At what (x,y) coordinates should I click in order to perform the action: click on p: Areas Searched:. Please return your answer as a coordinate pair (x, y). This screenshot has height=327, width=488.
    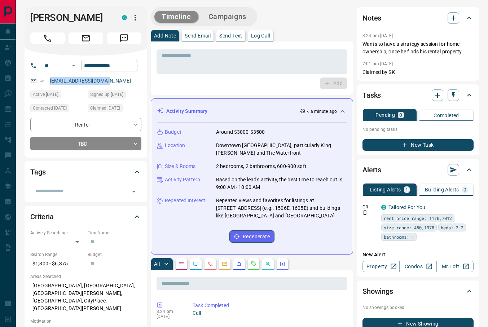
    Looking at the image, I should click on (86, 277).